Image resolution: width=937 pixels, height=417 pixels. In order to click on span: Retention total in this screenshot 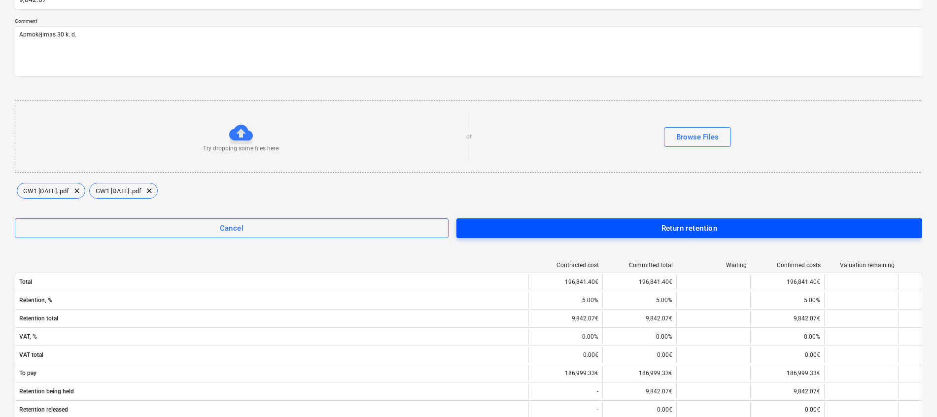, I will do `click(272, 318)`.